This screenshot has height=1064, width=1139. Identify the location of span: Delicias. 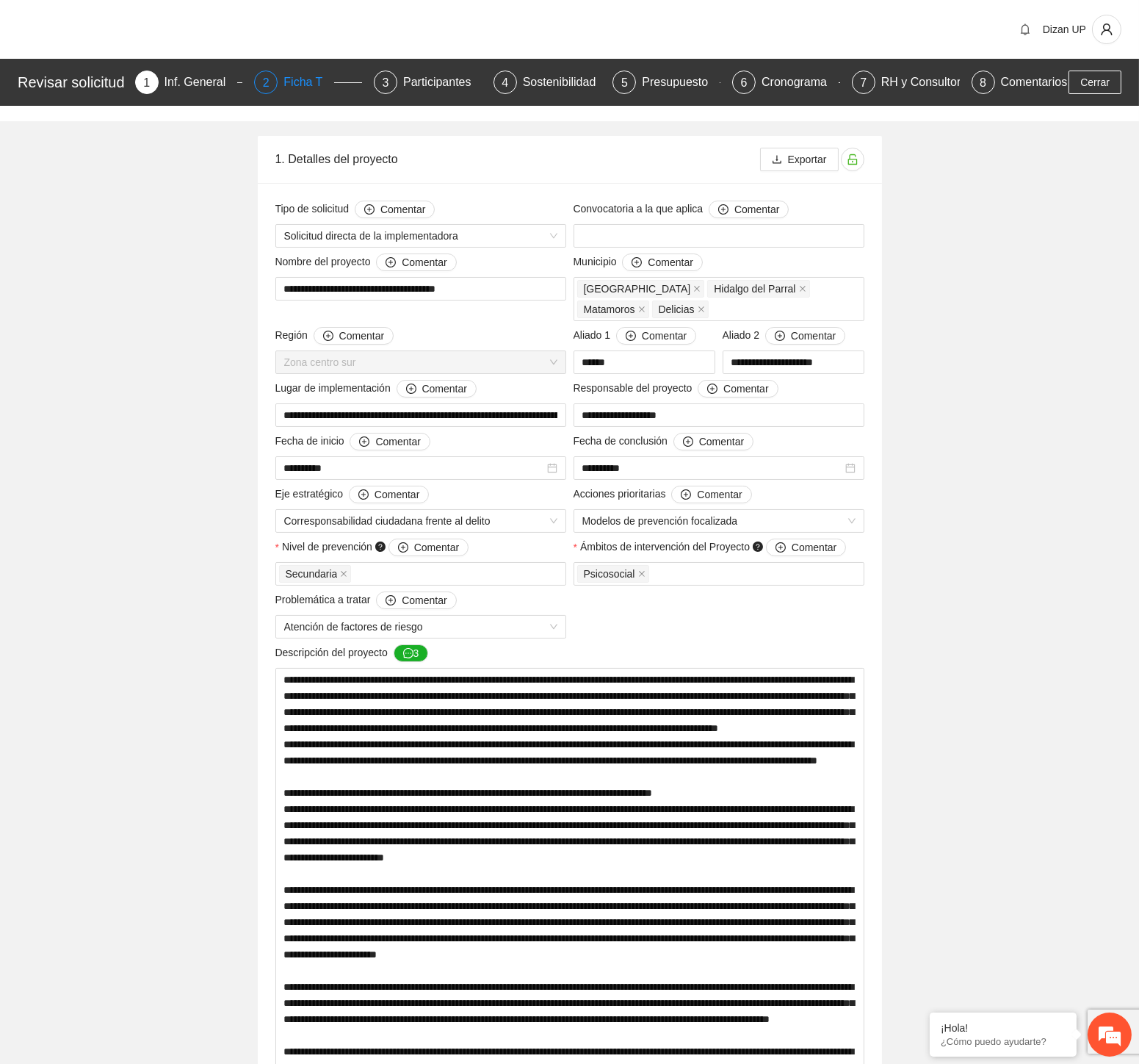
(676, 310).